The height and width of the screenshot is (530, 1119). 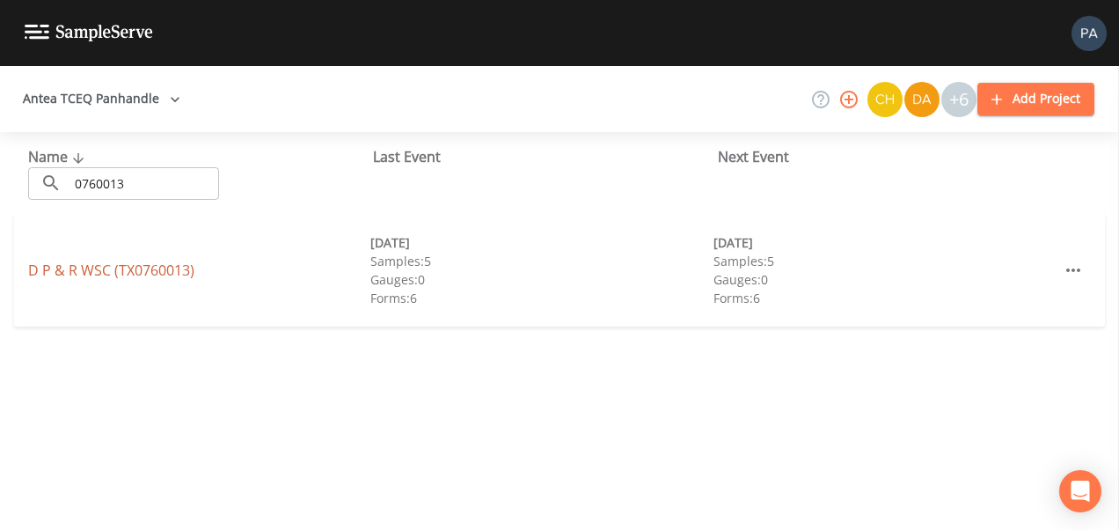 I want to click on img: a84961a0472e9debc750dd08a004988d, so click(x=922, y=99).